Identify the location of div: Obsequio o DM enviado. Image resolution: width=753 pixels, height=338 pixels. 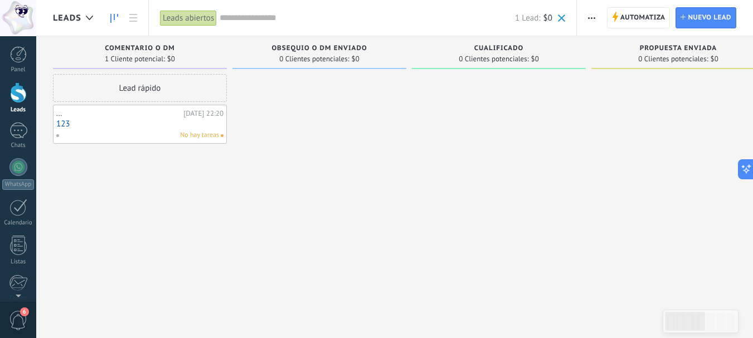
(319, 49).